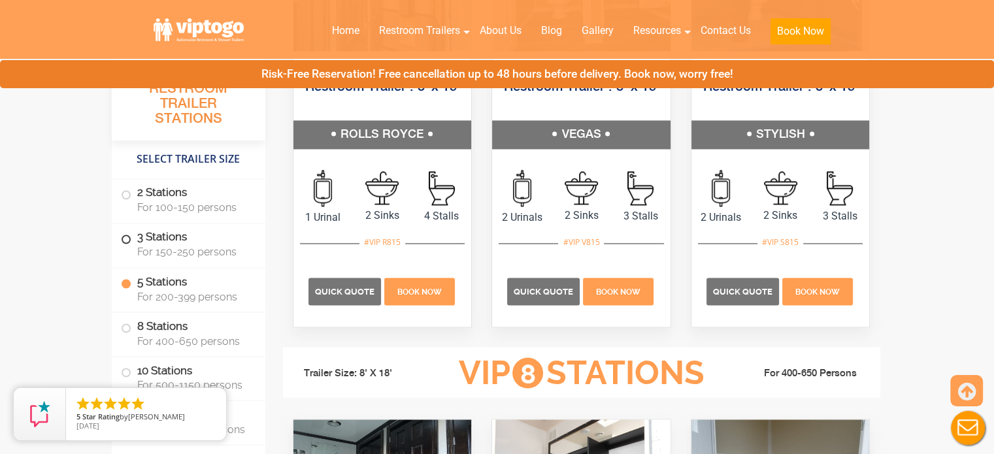 This screenshot has width=994, height=454. I want to click on a: Gallery, so click(598, 31).